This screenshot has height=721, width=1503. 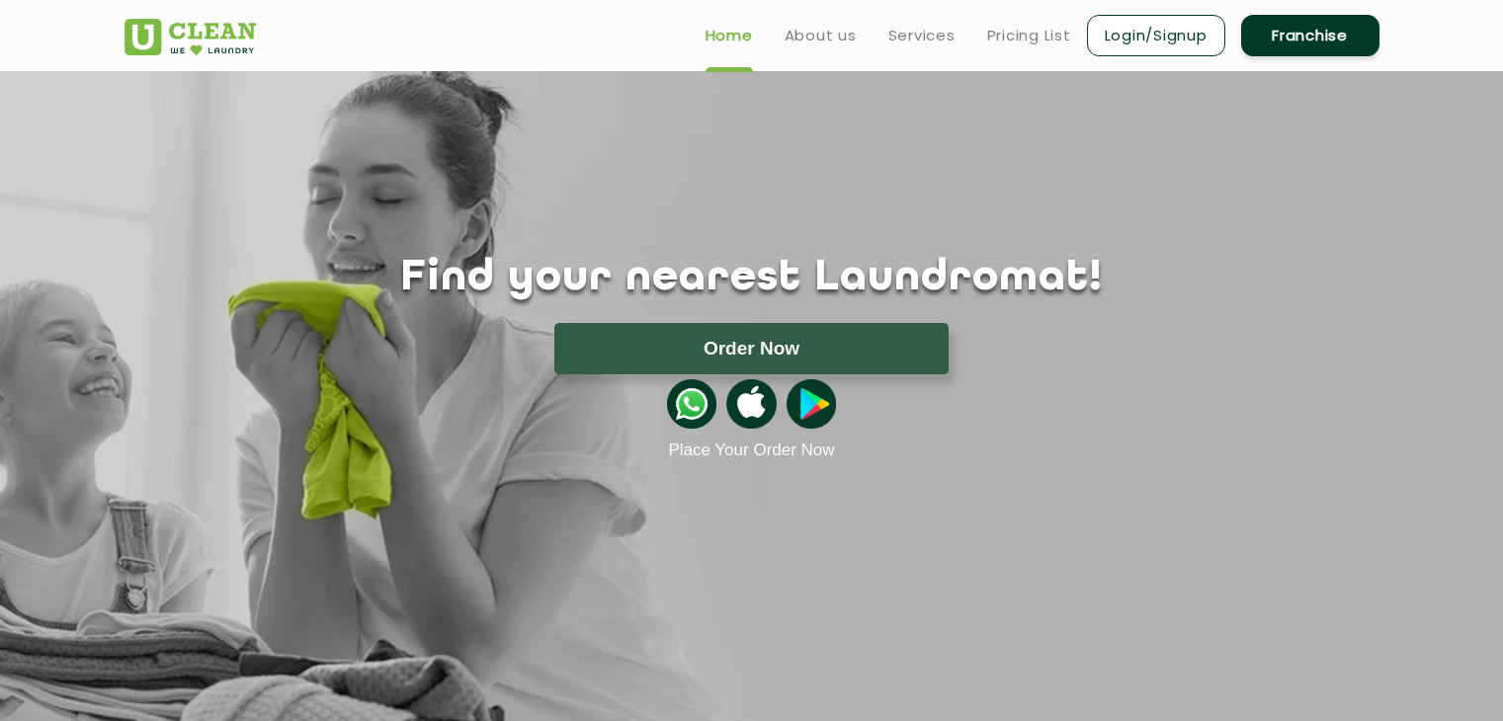 What do you see at coordinates (1156, 36) in the screenshot?
I see `a: Login/Signup` at bounding box center [1156, 36].